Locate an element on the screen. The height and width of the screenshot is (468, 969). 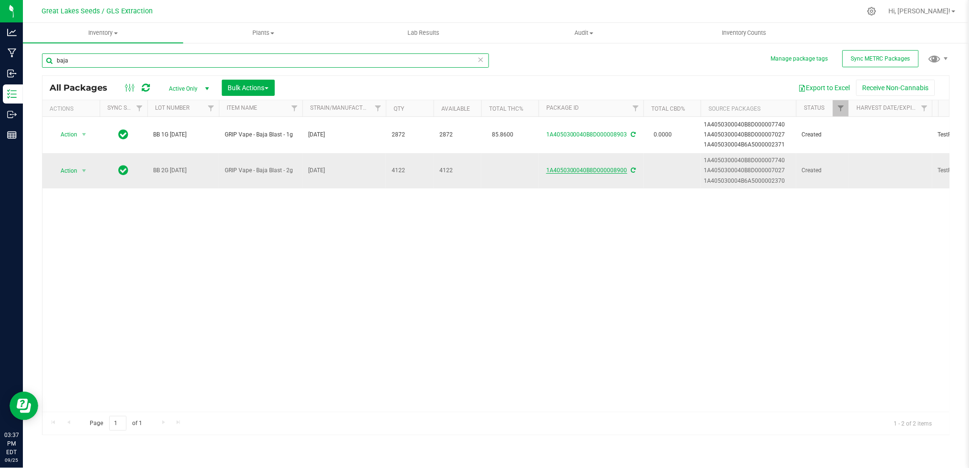
a: Item Name is located at coordinates (242, 108).